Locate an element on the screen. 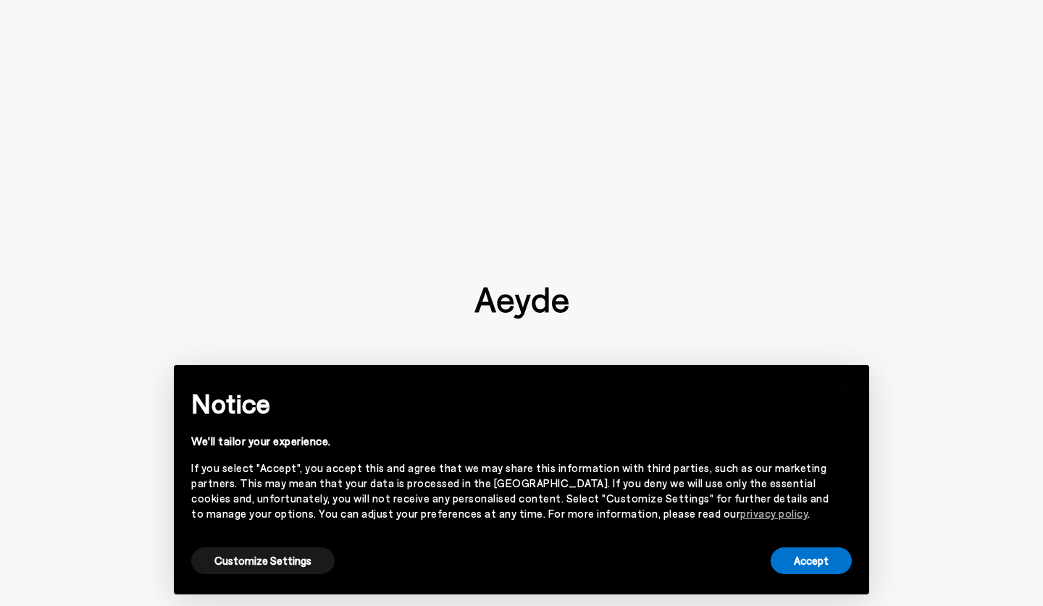 This screenshot has width=1043, height=606. div: We'll tailor your experience. is located at coordinates (510, 441).